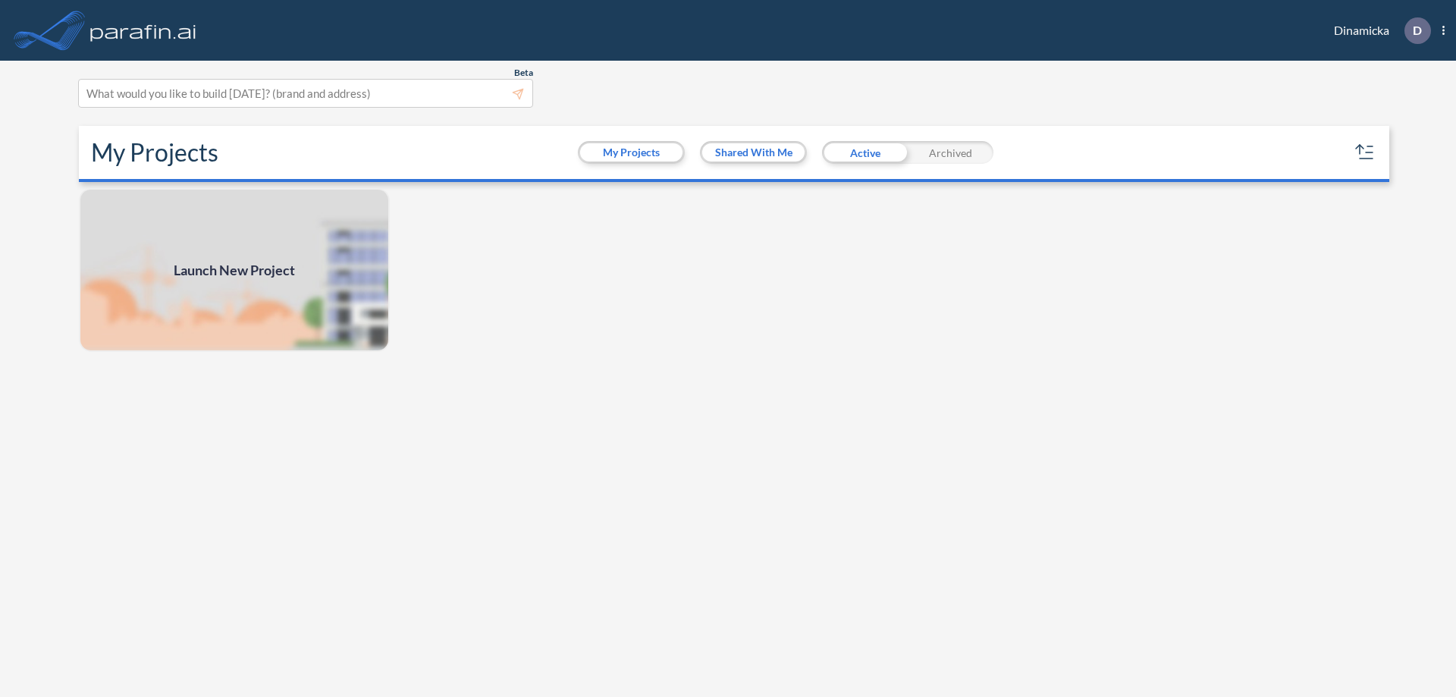  Describe the element at coordinates (631, 152) in the screenshot. I see `button: My Projects` at that location.